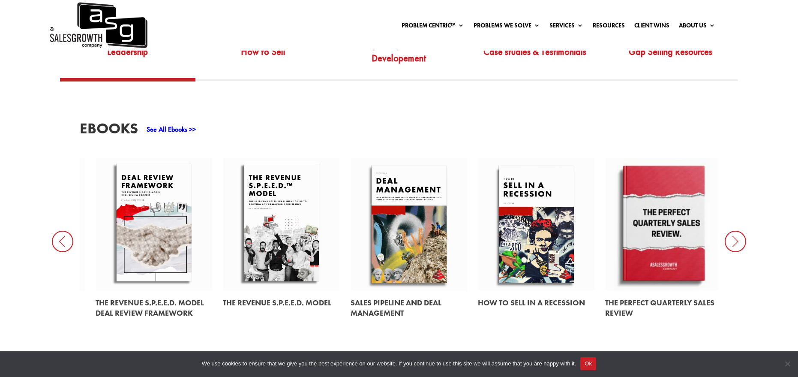 This screenshot has height=377, width=798. Describe the element at coordinates (263, 58) in the screenshot. I see `a: How to Sell` at that location.